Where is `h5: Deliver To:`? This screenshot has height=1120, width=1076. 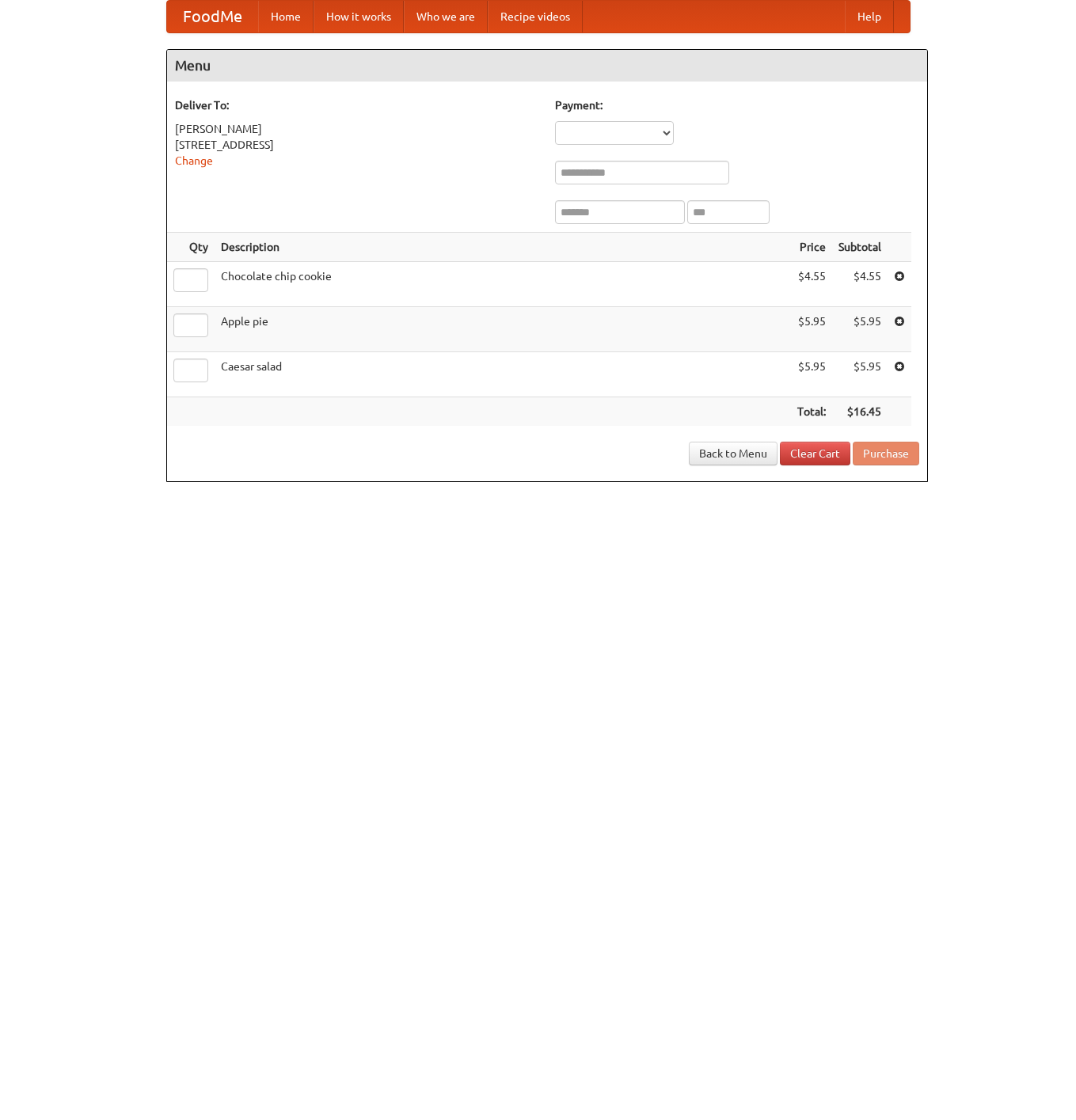
h5: Deliver To: is located at coordinates (357, 106).